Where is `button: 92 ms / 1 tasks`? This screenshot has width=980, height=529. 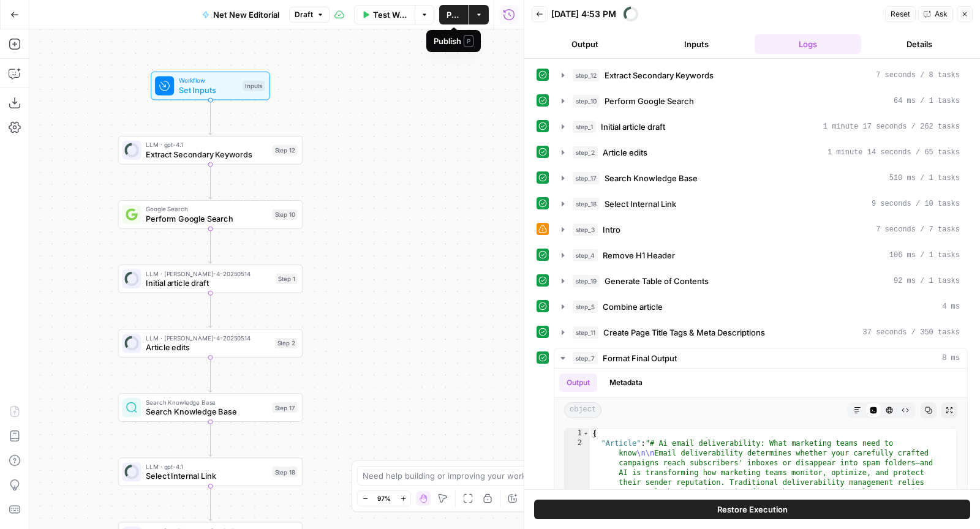
button: 92 ms / 1 tasks is located at coordinates (761, 281).